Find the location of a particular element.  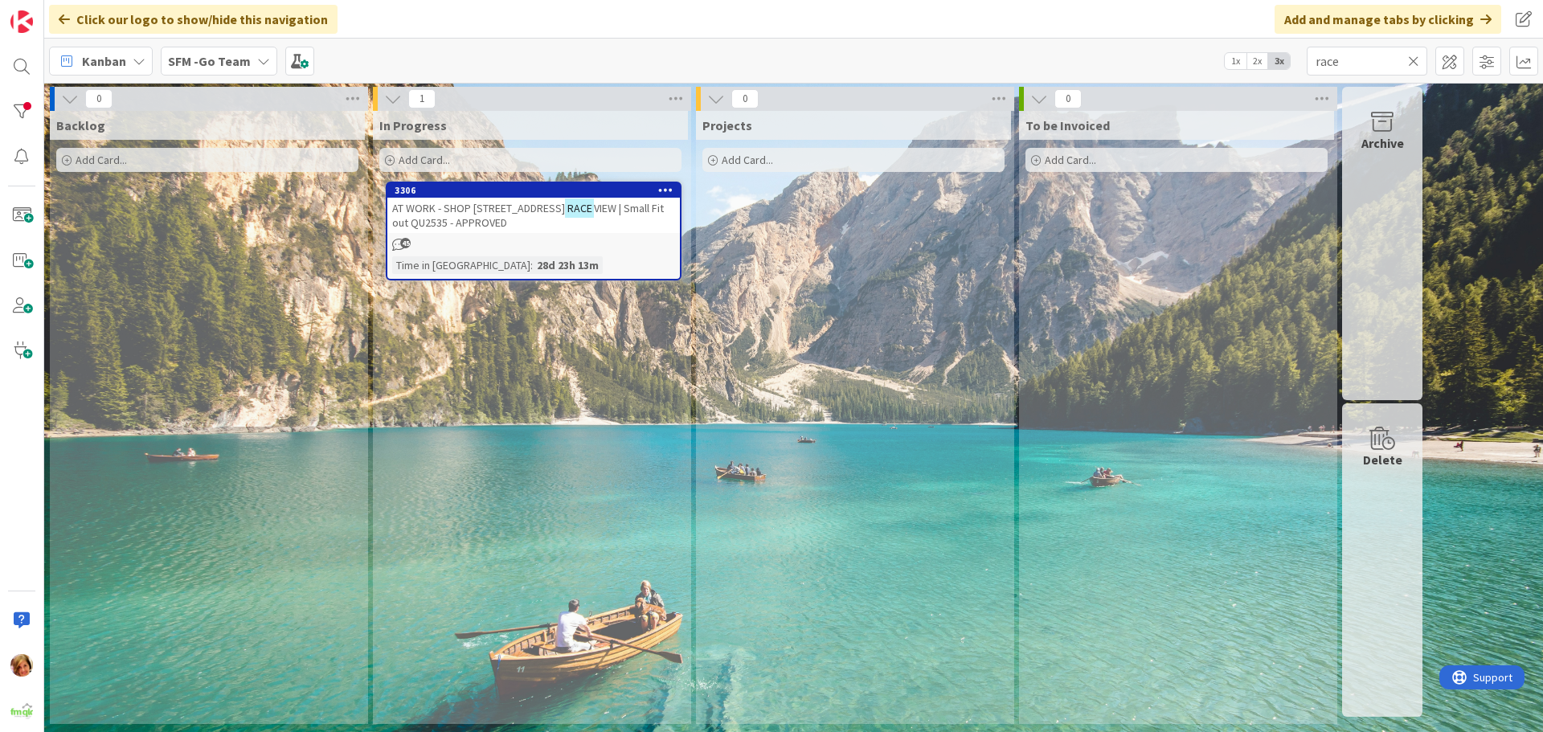

span: Projects is located at coordinates (727, 125).